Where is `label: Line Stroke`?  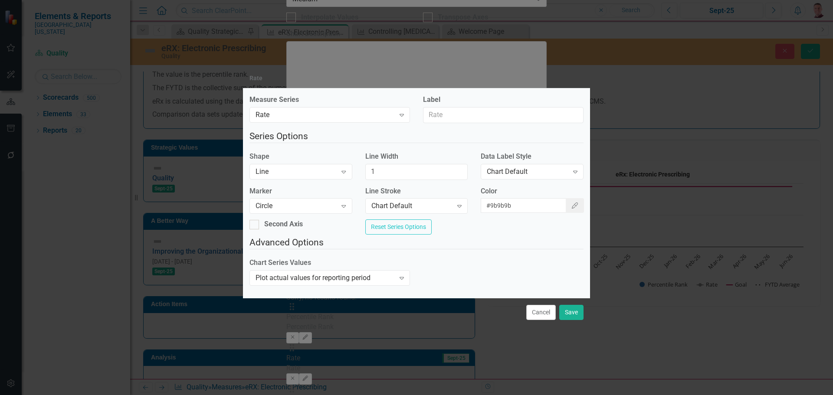
label: Line Stroke is located at coordinates (416, 191).